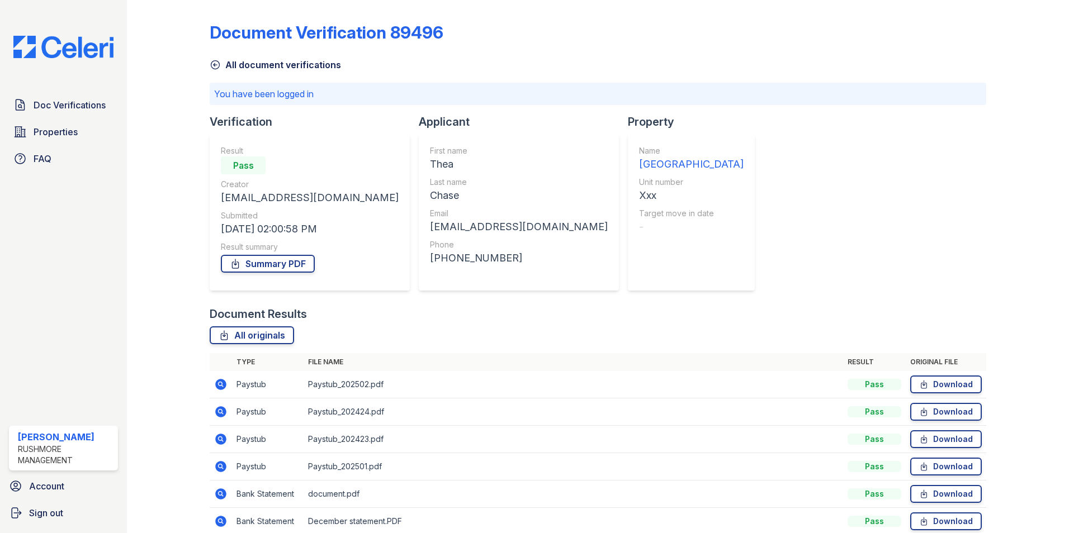  What do you see at coordinates (275, 65) in the screenshot?
I see `a: All document verifications` at bounding box center [275, 65].